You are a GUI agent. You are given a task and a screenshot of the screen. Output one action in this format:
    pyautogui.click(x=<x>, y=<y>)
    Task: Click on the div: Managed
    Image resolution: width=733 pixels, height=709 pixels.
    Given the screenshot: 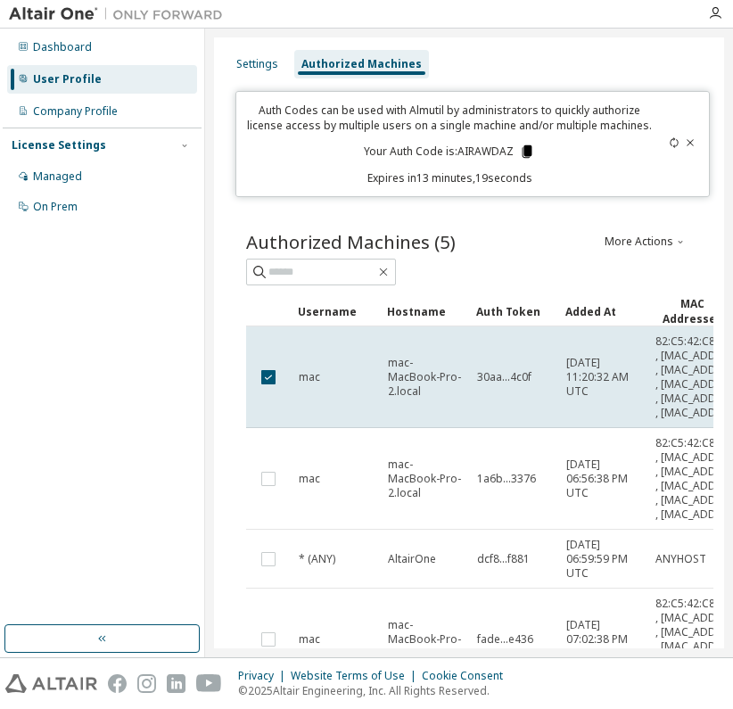 What is the action you would take?
    pyautogui.click(x=57, y=177)
    